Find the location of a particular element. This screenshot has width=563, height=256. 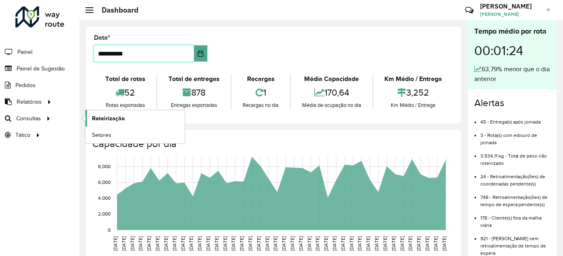

div: Tempo médio por rota is located at coordinates (512, 31).